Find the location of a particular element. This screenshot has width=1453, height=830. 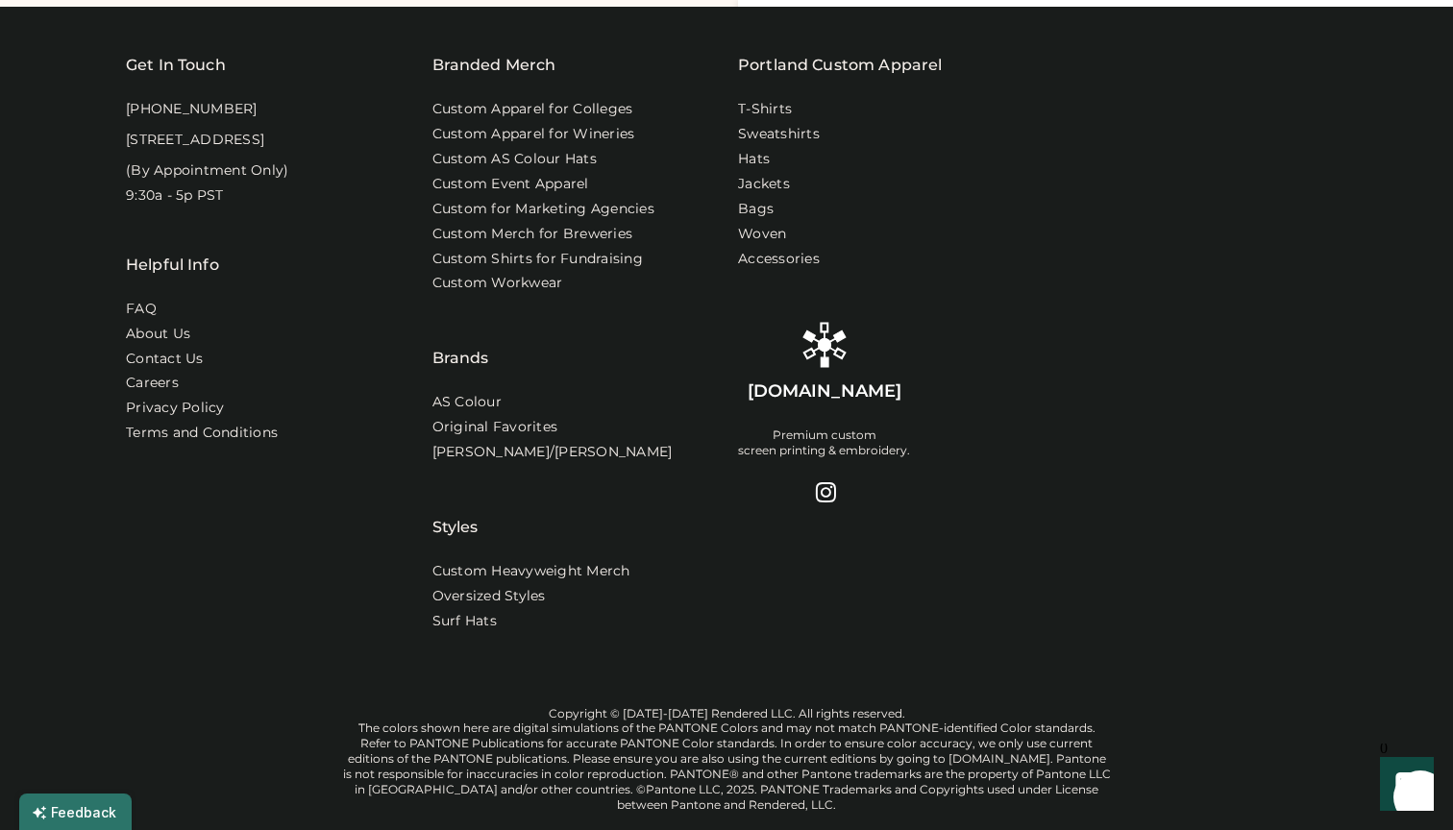

div: Branded Merch is located at coordinates (494, 65).